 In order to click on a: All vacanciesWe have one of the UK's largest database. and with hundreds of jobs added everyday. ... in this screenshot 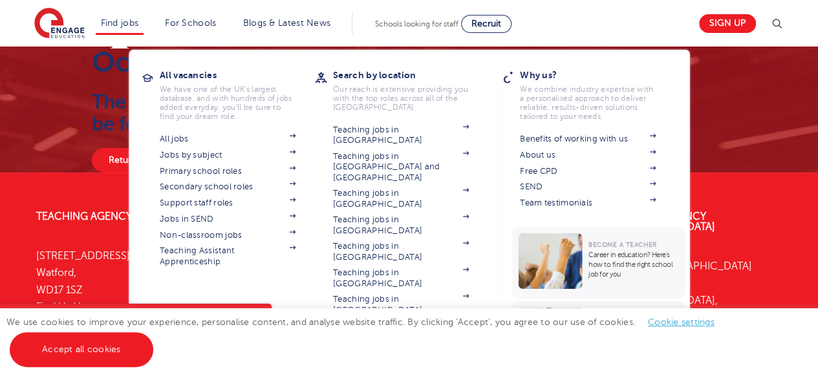, I will do `click(237, 93)`.